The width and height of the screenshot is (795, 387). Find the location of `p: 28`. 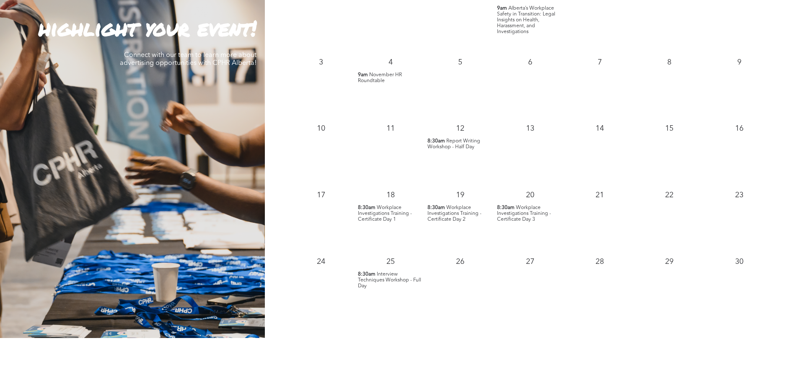

p: 28 is located at coordinates (599, 262).